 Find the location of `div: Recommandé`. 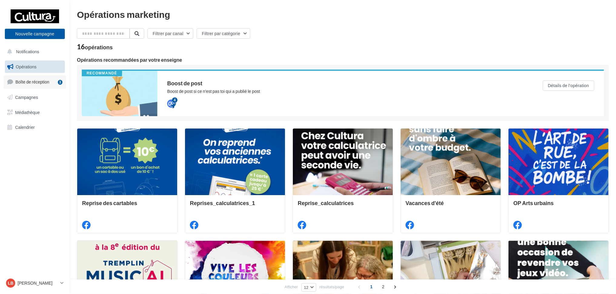

div: Recommandé is located at coordinates (102, 74).